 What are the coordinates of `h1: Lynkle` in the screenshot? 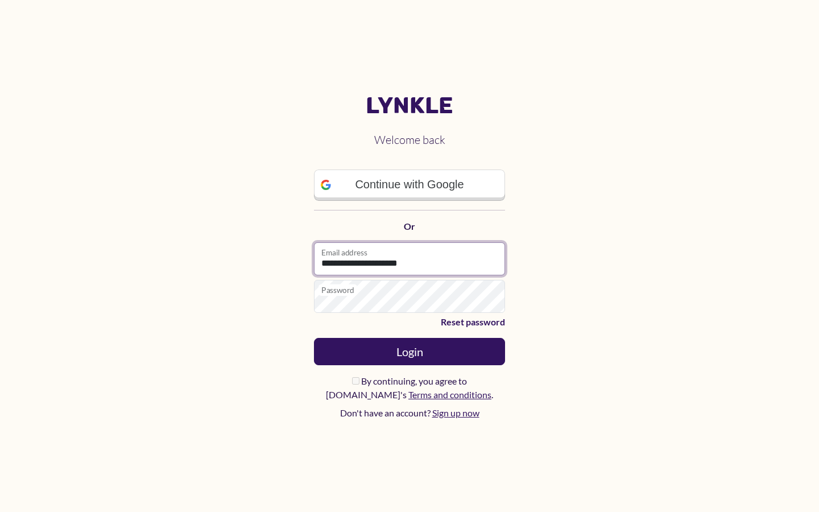 It's located at (409, 106).